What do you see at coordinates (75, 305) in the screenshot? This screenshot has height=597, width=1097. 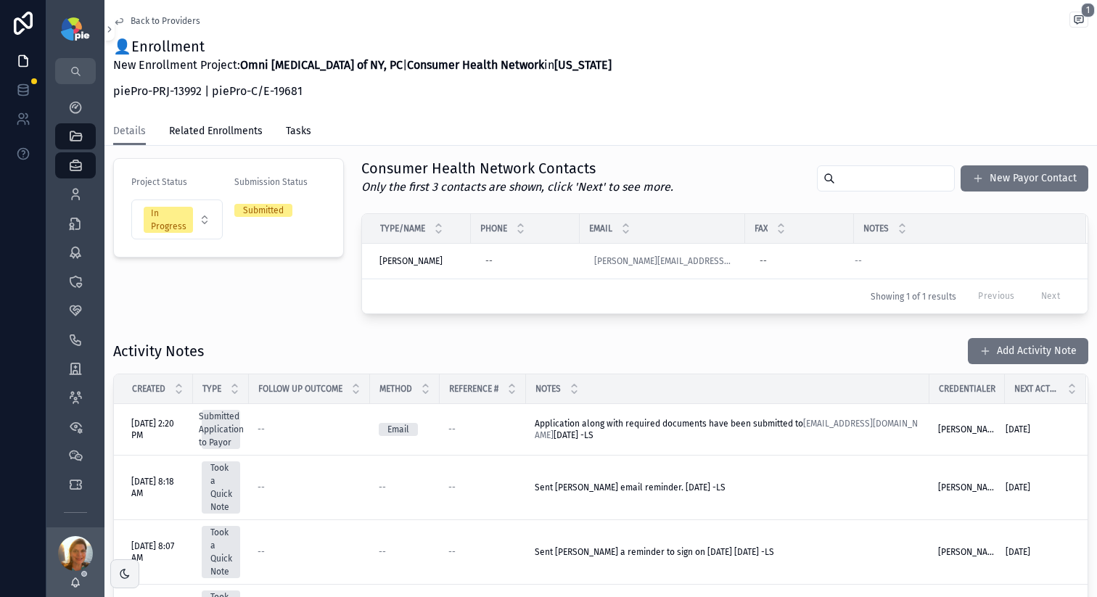 I see `div: scrollable content` at bounding box center [75, 305].